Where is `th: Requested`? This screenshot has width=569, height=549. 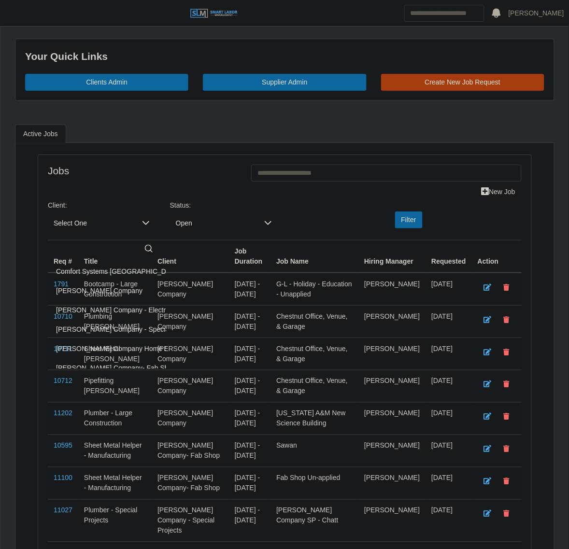 th: Requested is located at coordinates (449, 256).